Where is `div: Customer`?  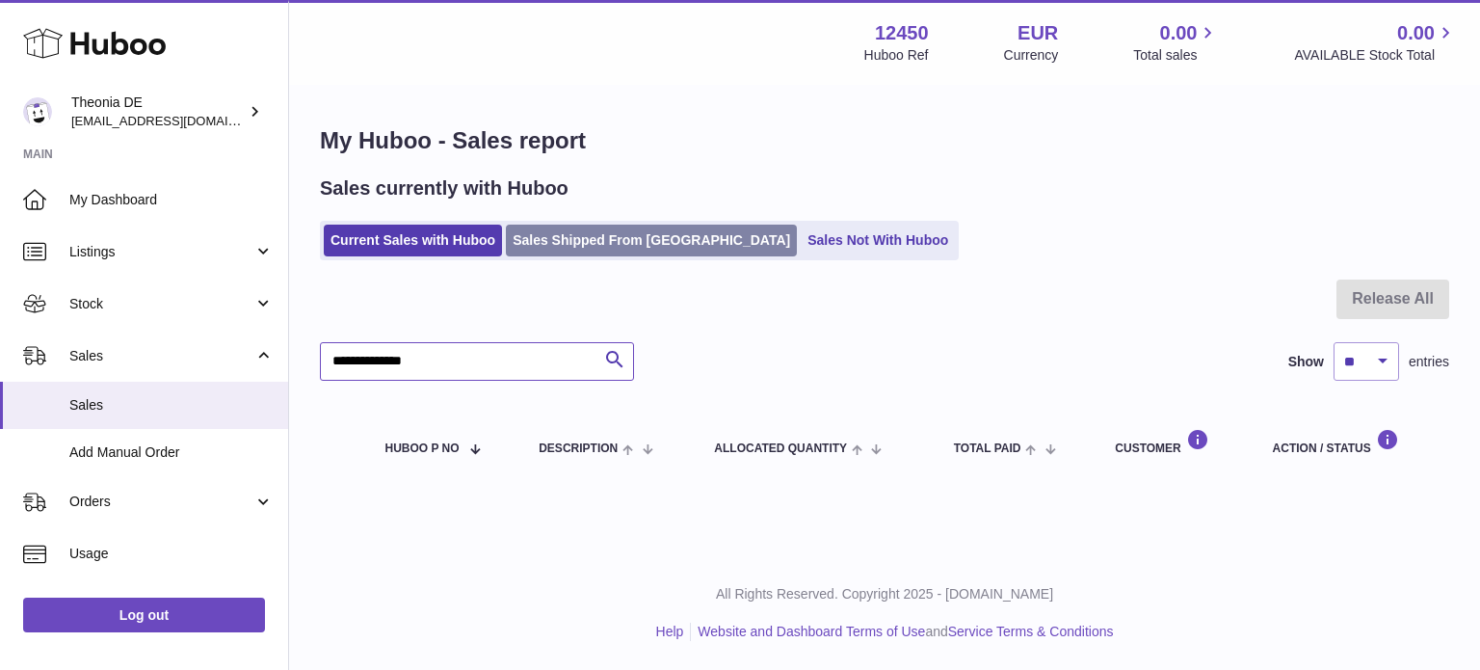
div: Customer is located at coordinates (1174, 441).